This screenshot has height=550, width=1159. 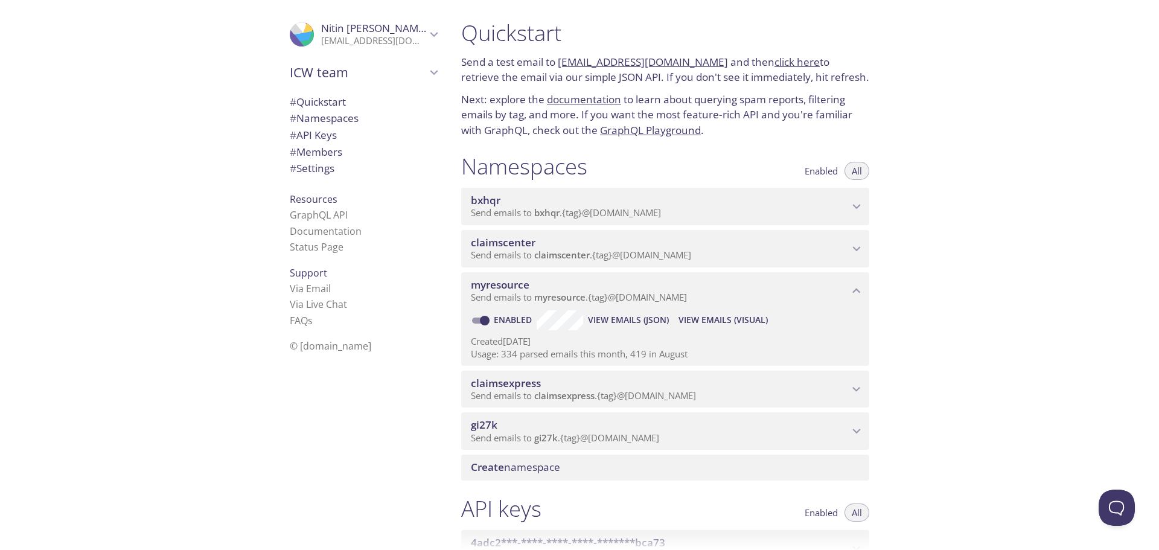 I want to click on span: Namespaces, so click(x=324, y=118).